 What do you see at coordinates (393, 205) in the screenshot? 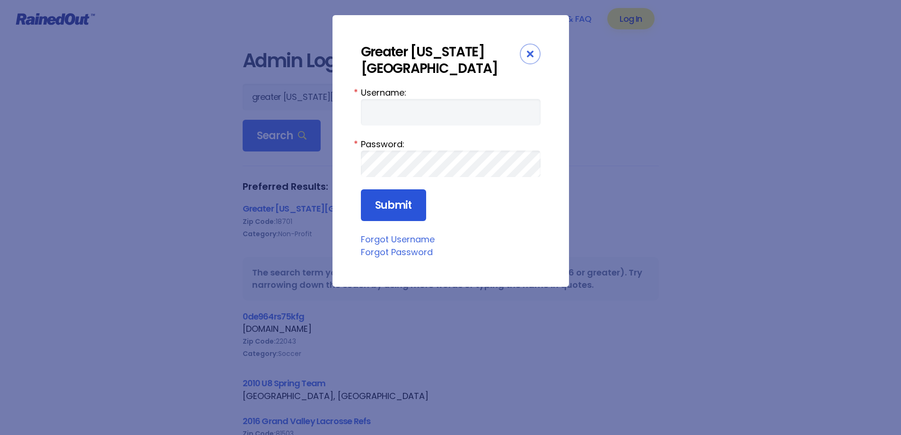
I see `input: Submit` at bounding box center [393, 205].